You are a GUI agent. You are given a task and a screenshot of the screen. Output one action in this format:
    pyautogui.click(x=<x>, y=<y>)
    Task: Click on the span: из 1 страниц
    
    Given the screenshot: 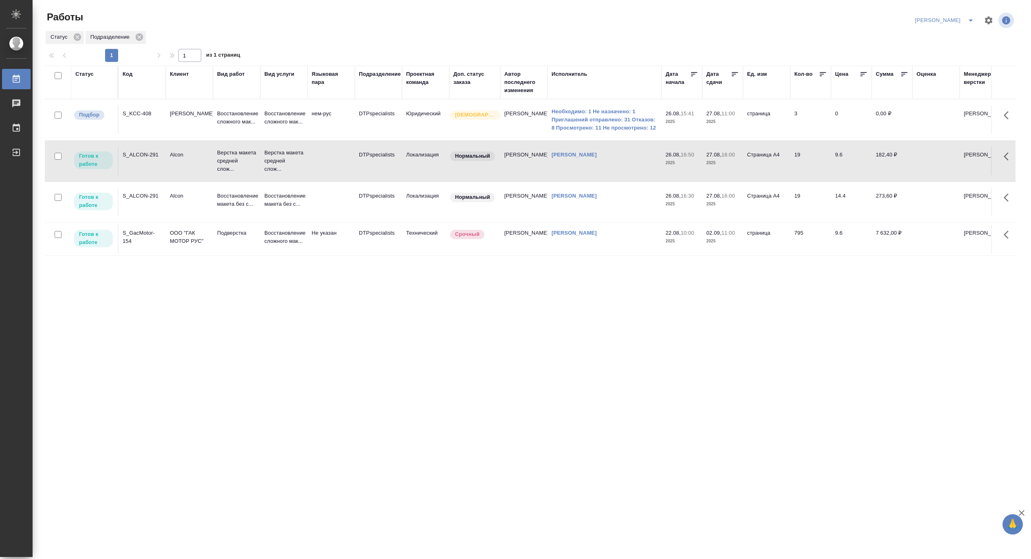 What is the action you would take?
    pyautogui.click(x=223, y=56)
    